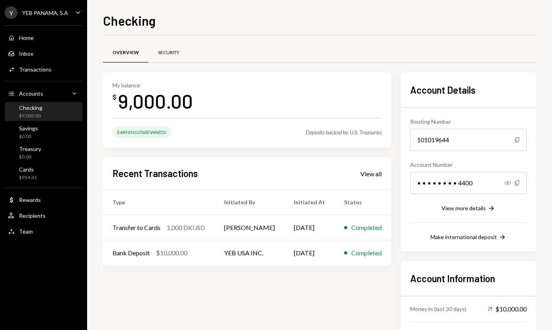 The width and height of the screenshot is (552, 330). I want to click on div: Security, so click(169, 53).